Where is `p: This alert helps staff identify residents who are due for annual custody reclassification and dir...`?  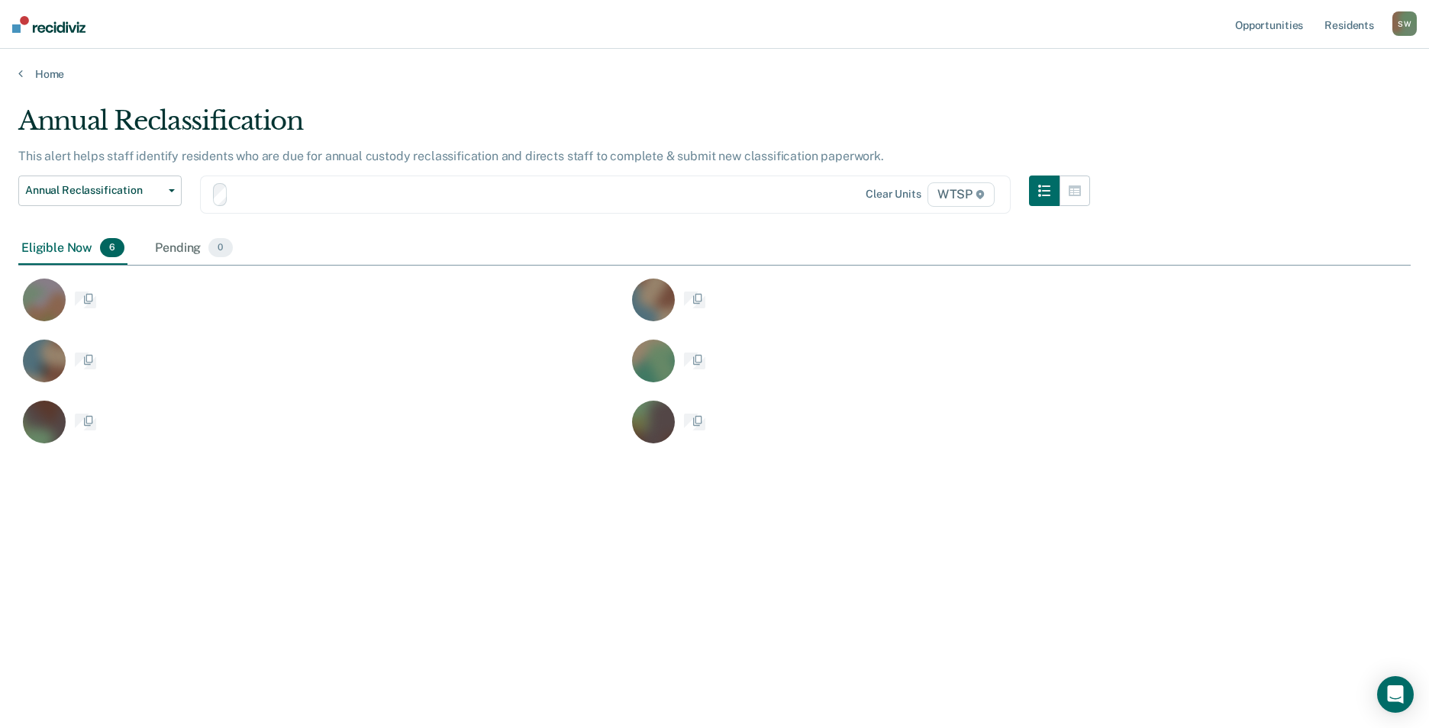 p: This alert helps staff identify residents who are due for annual custody reclassification and dir... is located at coordinates (451, 156).